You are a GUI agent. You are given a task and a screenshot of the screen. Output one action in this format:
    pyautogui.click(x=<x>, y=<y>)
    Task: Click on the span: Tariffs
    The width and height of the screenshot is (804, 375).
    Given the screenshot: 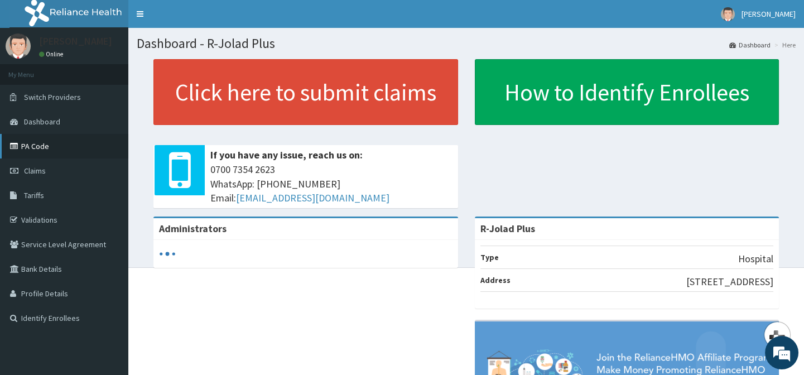 What is the action you would take?
    pyautogui.click(x=34, y=195)
    